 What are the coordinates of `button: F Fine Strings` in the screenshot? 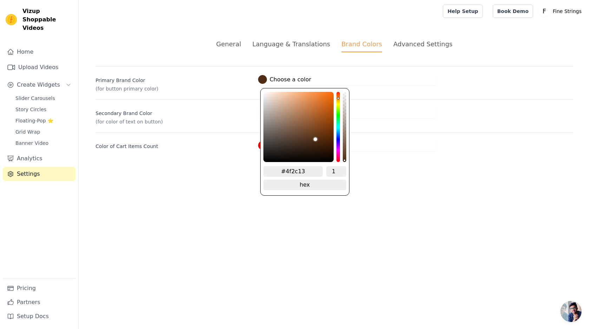 It's located at (562, 11).